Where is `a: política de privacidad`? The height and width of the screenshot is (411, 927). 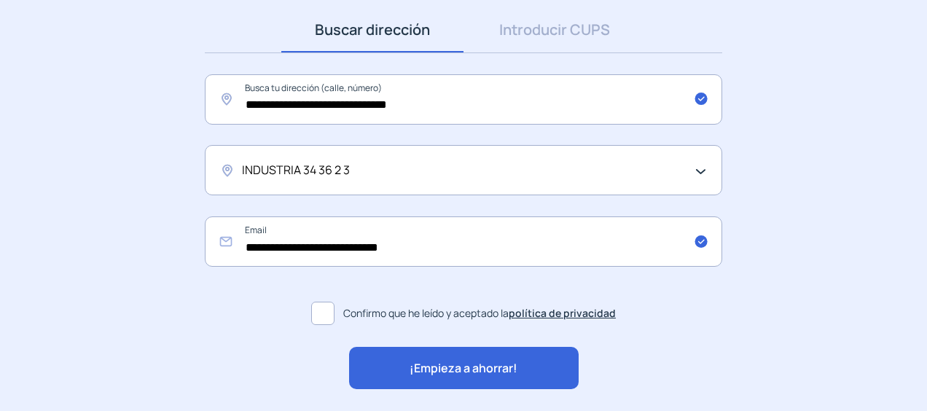
a: política de privacidad is located at coordinates (562, 313).